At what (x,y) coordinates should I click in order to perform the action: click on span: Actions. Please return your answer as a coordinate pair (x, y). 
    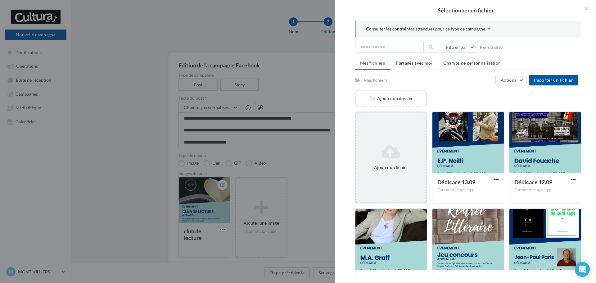
    Looking at the image, I should click on (508, 80).